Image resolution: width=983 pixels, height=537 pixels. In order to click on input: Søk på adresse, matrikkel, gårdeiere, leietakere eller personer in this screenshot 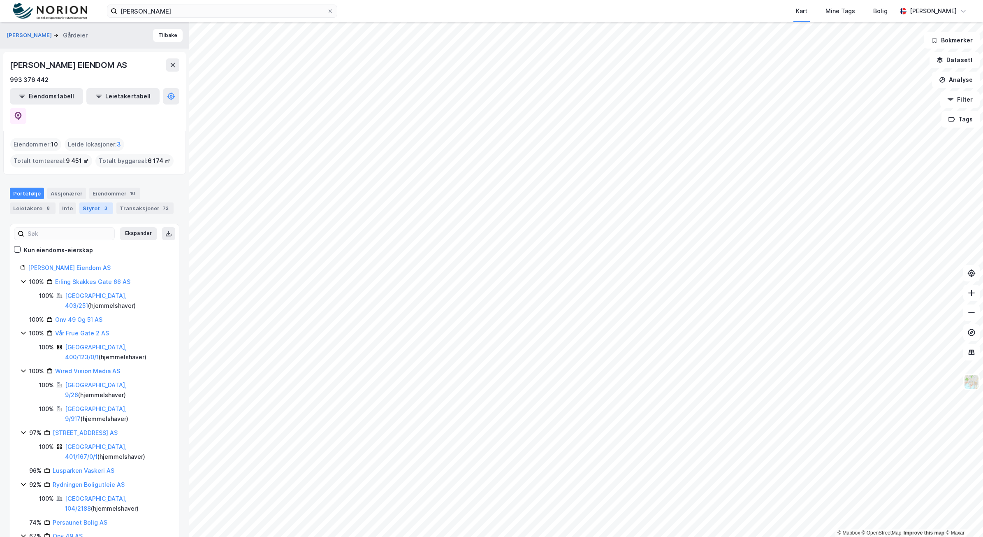, I will do `click(222, 11)`.